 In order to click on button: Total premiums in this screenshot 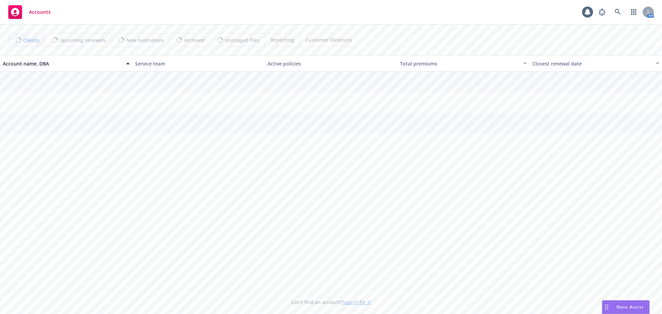, I will do `click(463, 63)`.